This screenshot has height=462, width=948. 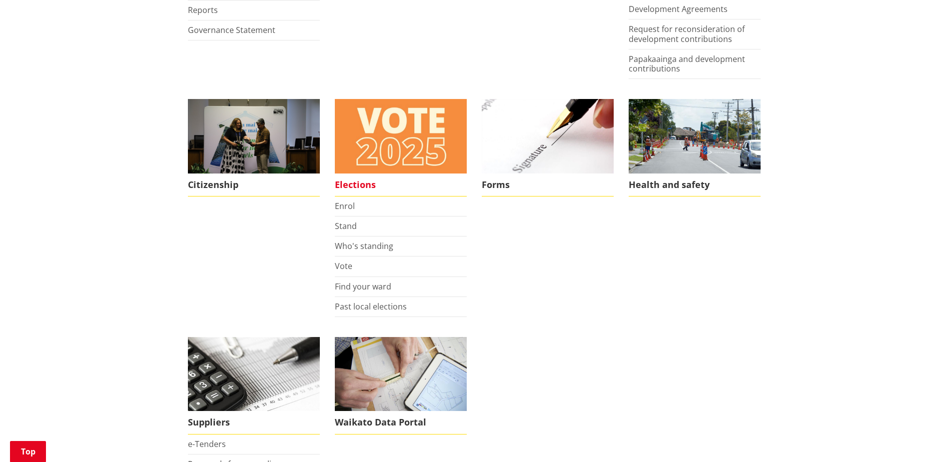 What do you see at coordinates (401, 147) in the screenshot?
I see `a: Elections` at bounding box center [401, 147].